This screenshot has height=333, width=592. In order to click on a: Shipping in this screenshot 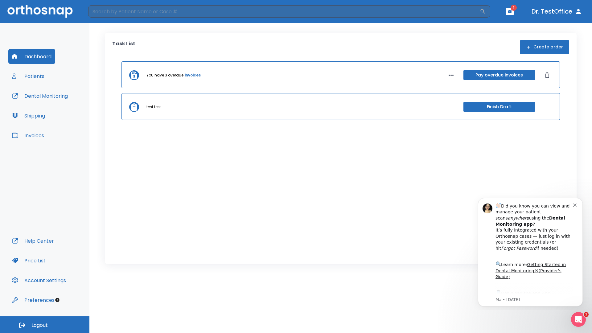, I will do `click(28, 116)`.